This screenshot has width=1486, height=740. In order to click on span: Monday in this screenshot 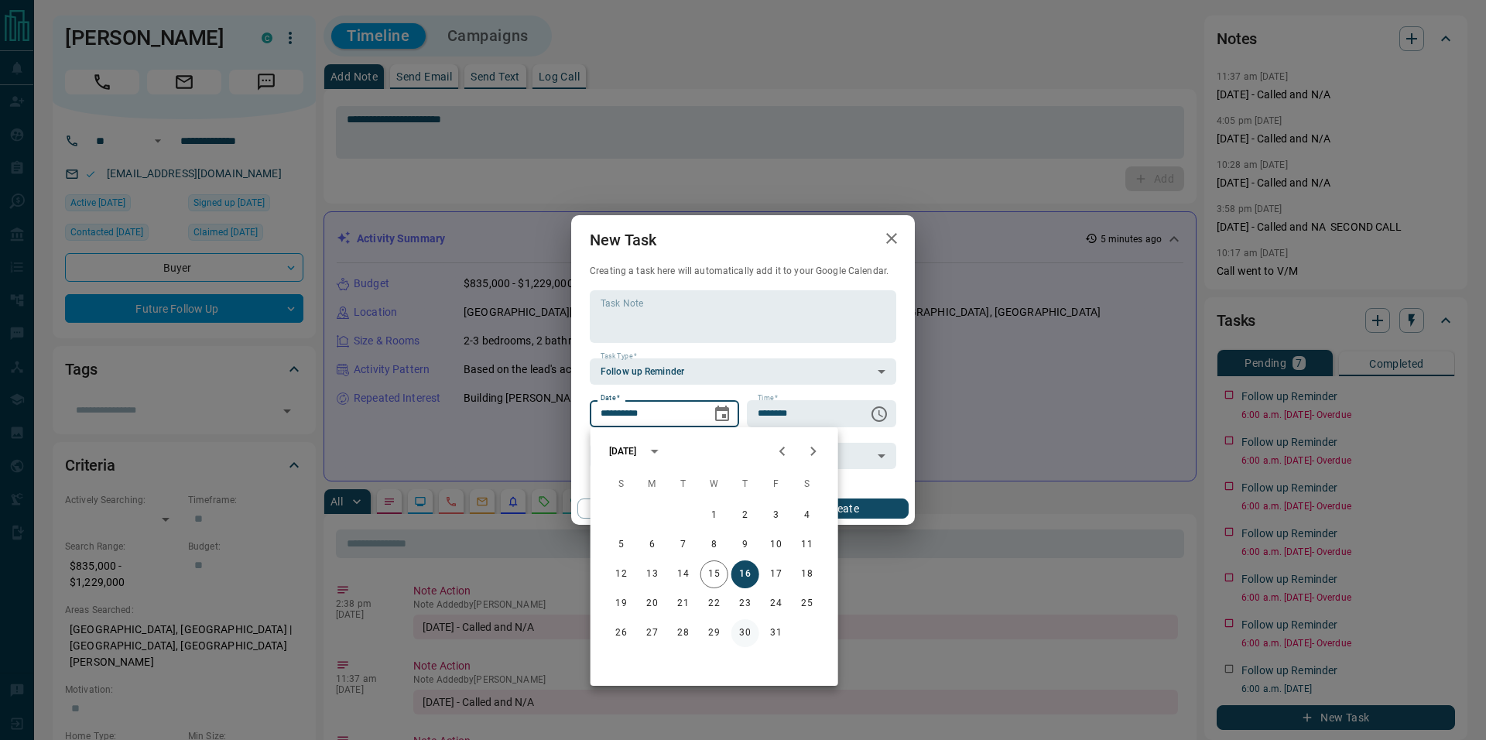, I will do `click(652, 484)`.